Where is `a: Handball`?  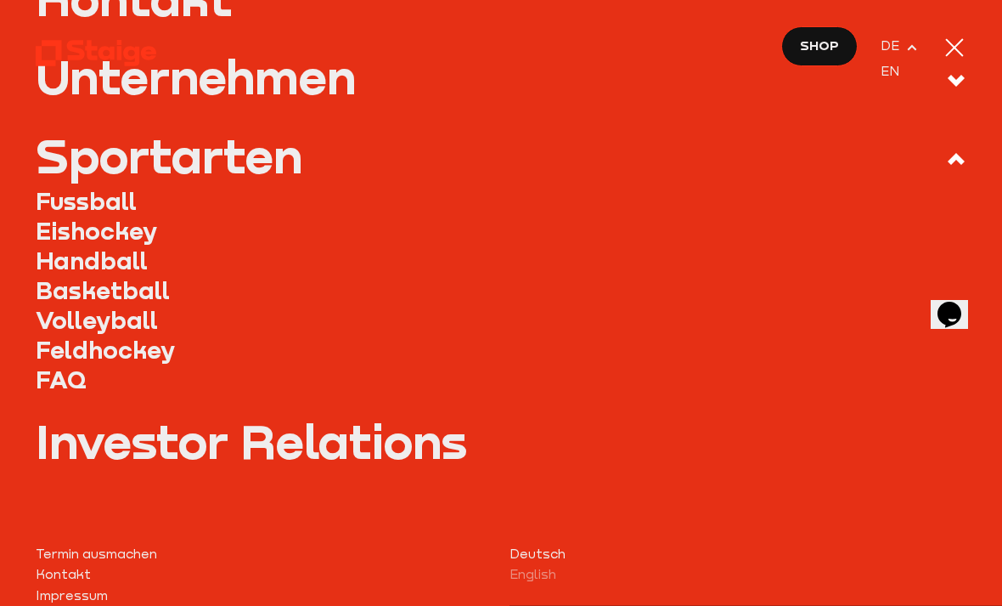
a: Handball is located at coordinates (501, 260).